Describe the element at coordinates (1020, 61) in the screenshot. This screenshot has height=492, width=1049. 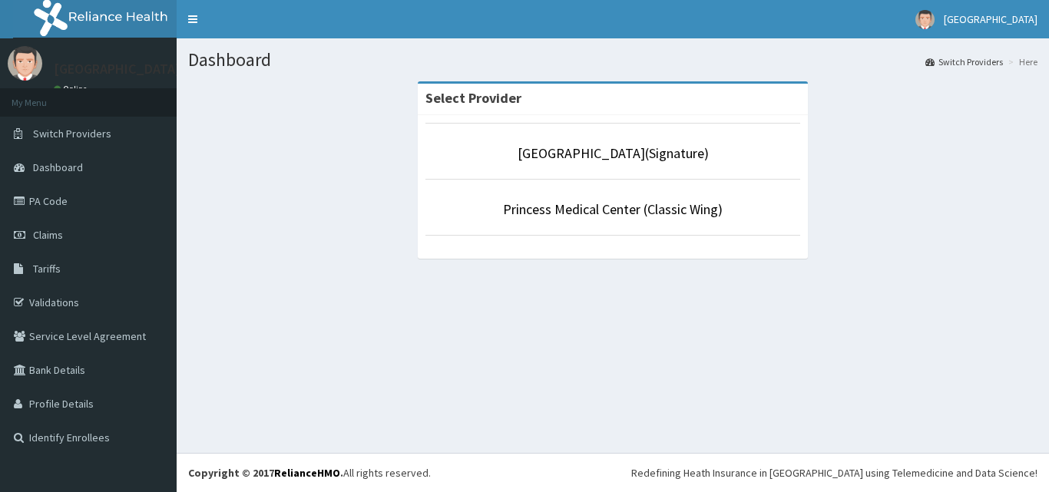
I see `li: Here` at that location.